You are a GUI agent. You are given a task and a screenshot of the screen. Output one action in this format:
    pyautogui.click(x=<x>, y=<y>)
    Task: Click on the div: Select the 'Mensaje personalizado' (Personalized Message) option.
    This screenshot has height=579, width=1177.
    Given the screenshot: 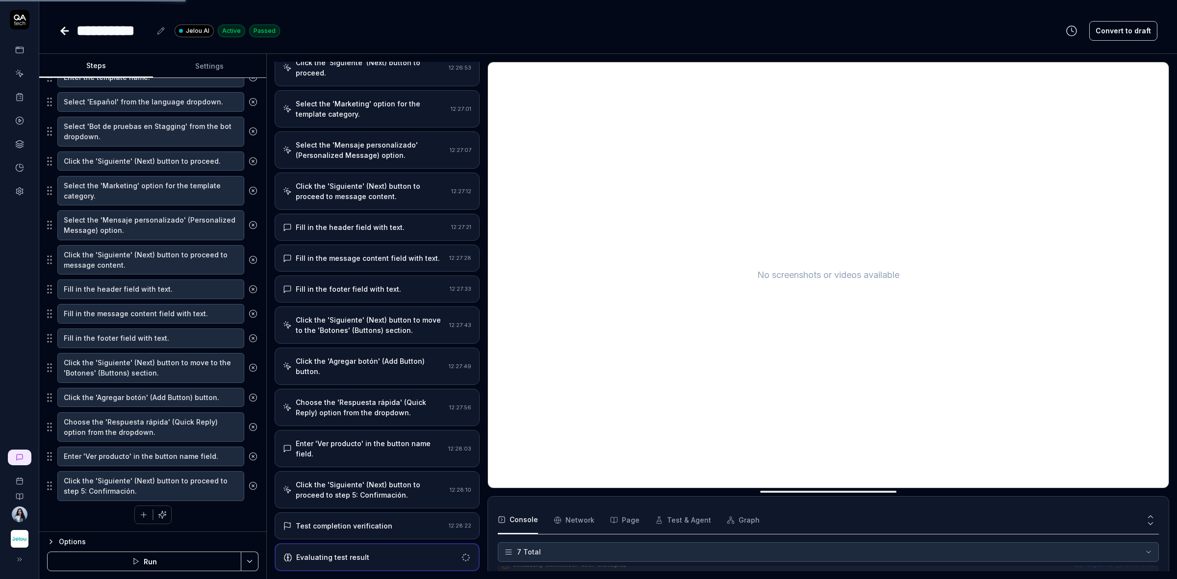 What is the action you would take?
    pyautogui.click(x=371, y=150)
    